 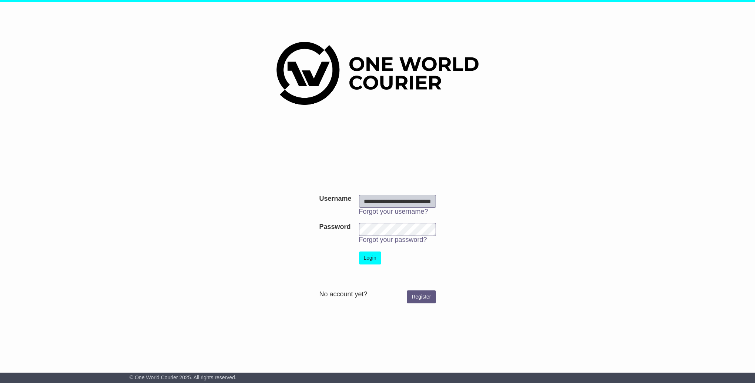 I want to click on a: Forgot your username?, so click(x=393, y=211).